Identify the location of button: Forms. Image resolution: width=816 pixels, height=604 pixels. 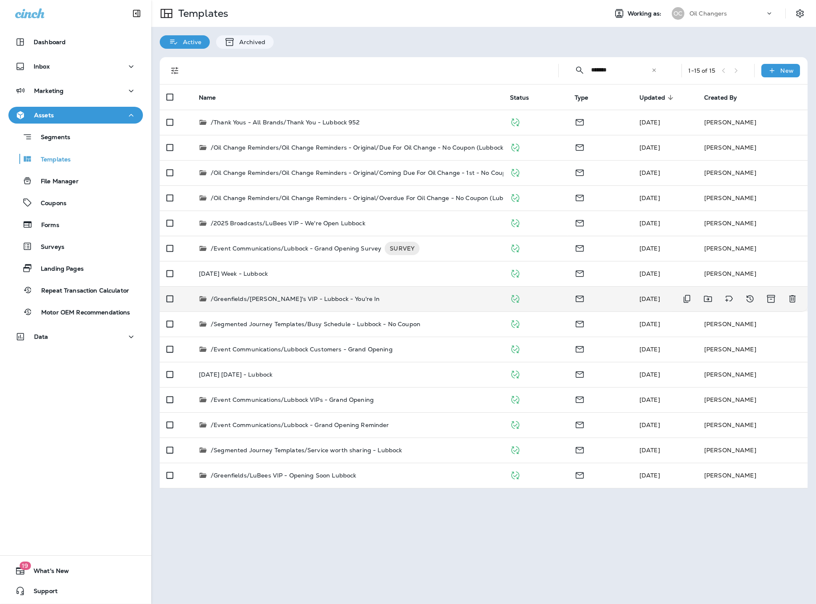
(76, 224).